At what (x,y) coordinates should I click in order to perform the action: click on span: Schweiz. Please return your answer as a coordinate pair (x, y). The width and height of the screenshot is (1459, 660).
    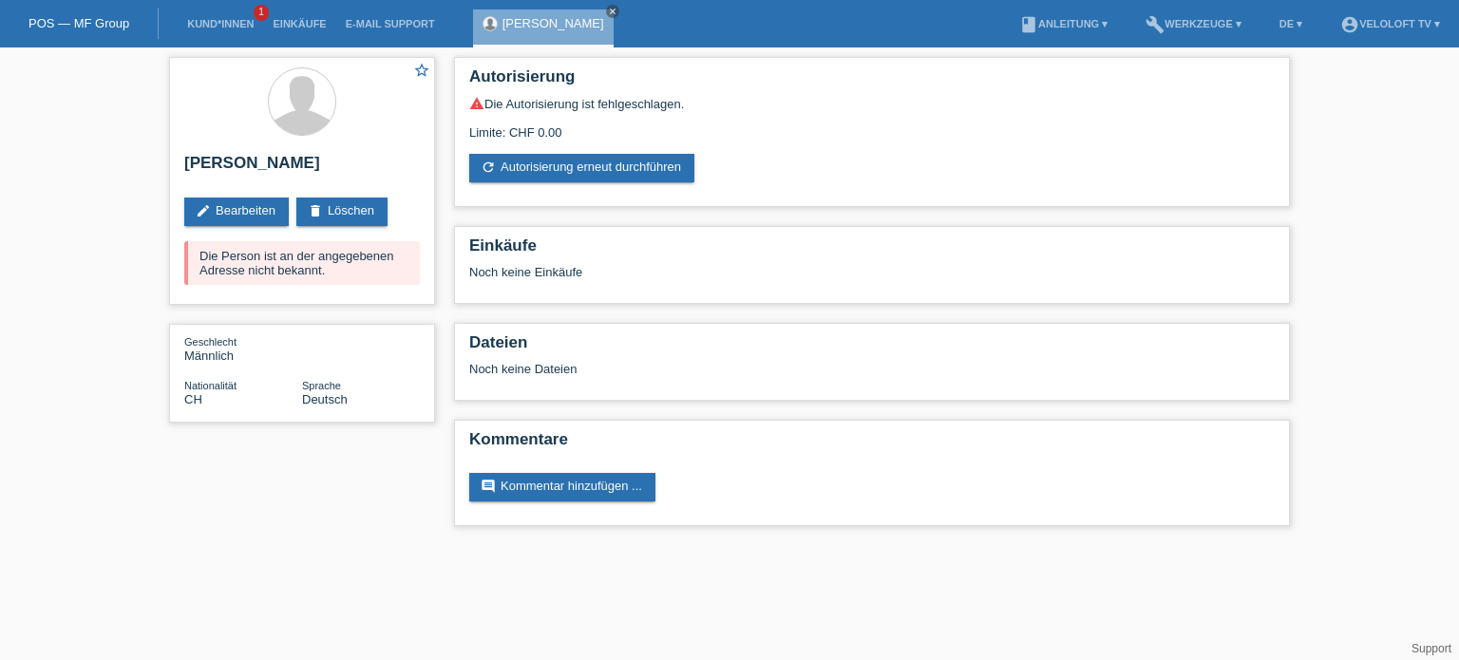
    Looking at the image, I should click on (193, 399).